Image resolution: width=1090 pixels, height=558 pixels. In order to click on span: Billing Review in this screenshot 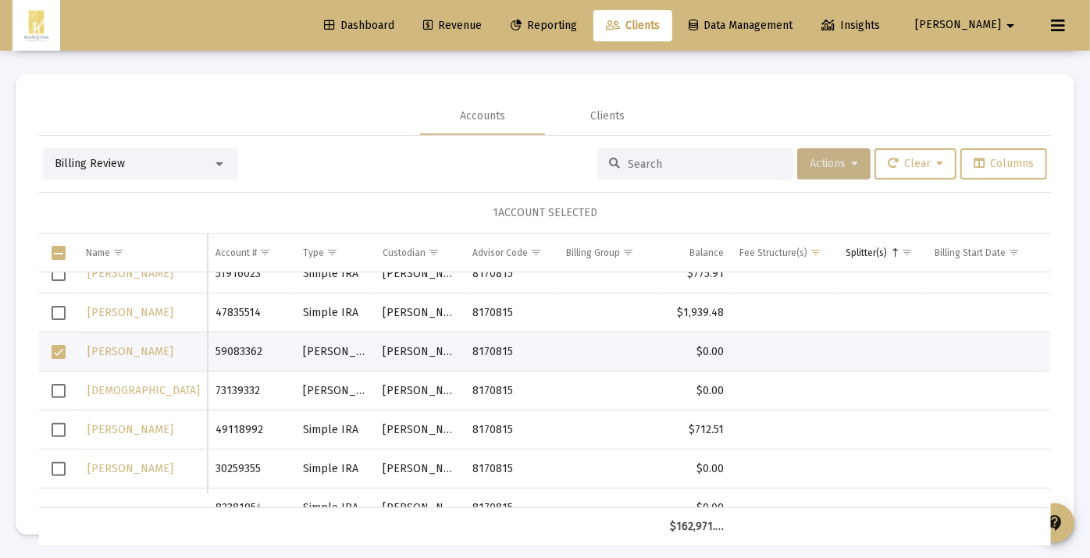, I will do `click(90, 163)`.